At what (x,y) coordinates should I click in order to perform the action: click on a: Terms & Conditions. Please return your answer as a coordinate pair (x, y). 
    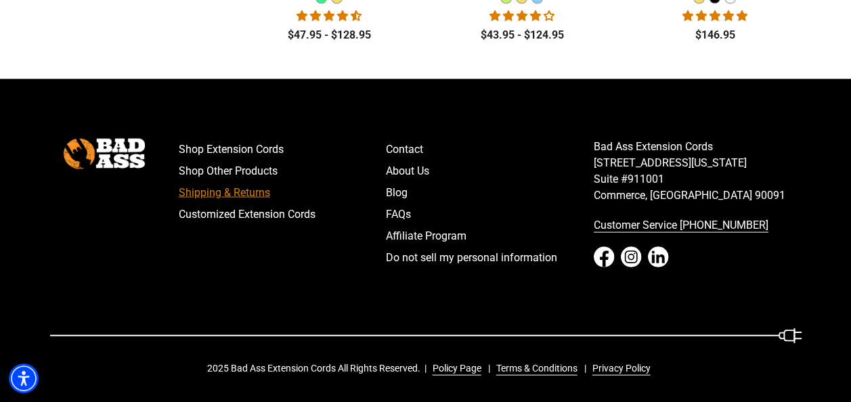
    Looking at the image, I should click on (534, 368).